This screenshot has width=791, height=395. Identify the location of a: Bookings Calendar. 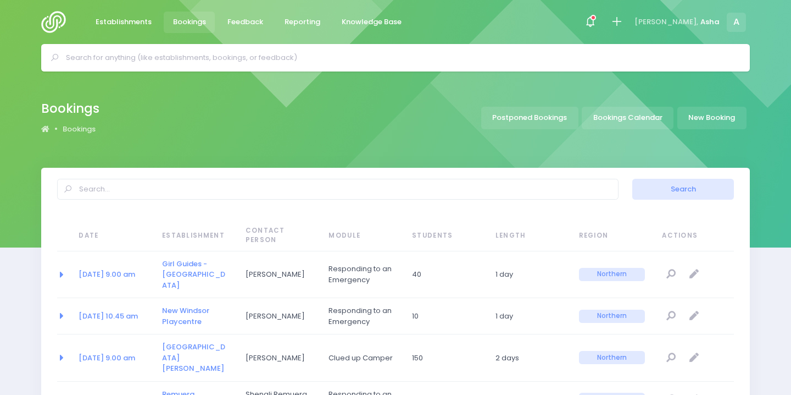
(628, 118).